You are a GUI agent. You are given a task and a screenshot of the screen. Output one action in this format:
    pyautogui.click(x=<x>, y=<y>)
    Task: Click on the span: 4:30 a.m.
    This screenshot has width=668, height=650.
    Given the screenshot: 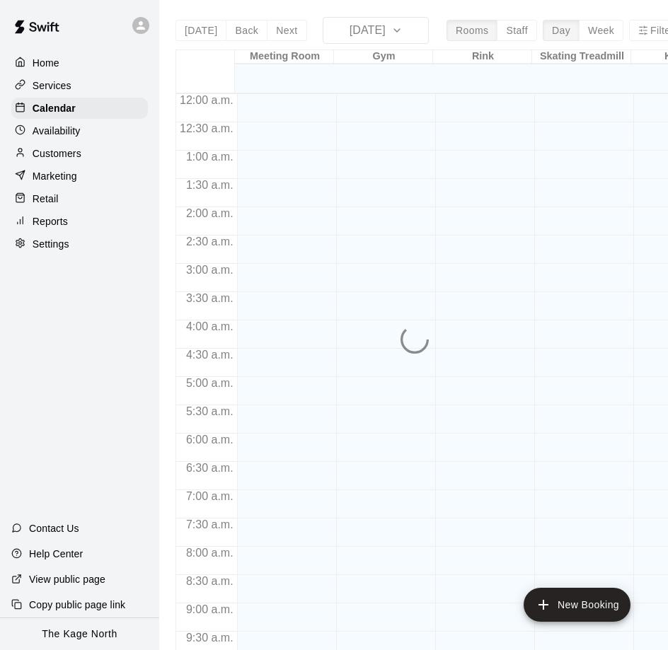 What is the action you would take?
    pyautogui.click(x=209, y=355)
    